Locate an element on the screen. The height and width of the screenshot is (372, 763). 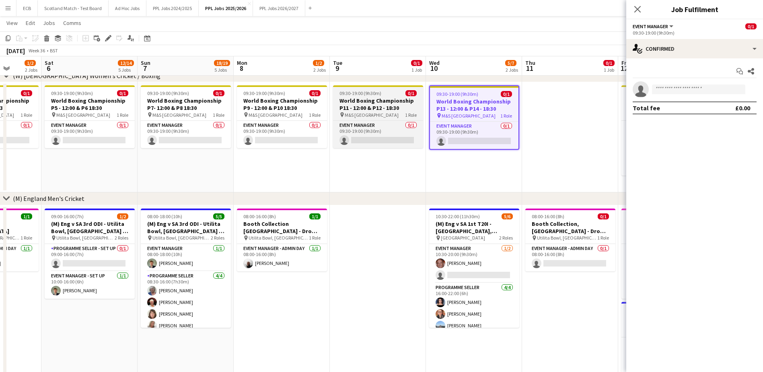
span: 11 is located at coordinates (530, 68).